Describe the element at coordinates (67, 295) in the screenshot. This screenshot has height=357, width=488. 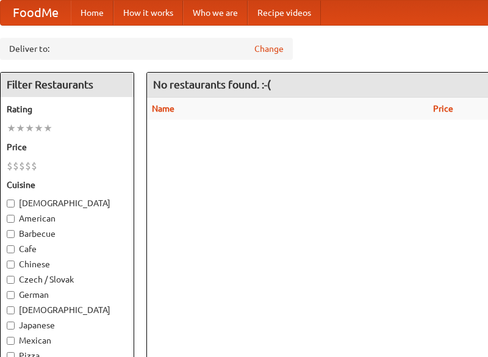
I see `label: German` at that location.